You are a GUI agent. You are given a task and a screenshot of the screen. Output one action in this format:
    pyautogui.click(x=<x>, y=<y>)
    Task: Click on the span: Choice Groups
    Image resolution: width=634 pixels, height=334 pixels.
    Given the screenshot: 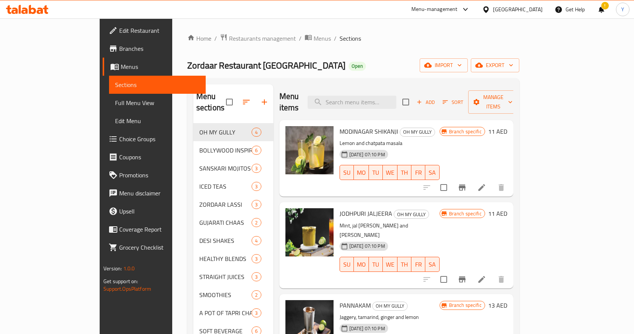 What is the action you would take?
    pyautogui.click(x=160, y=139)
    